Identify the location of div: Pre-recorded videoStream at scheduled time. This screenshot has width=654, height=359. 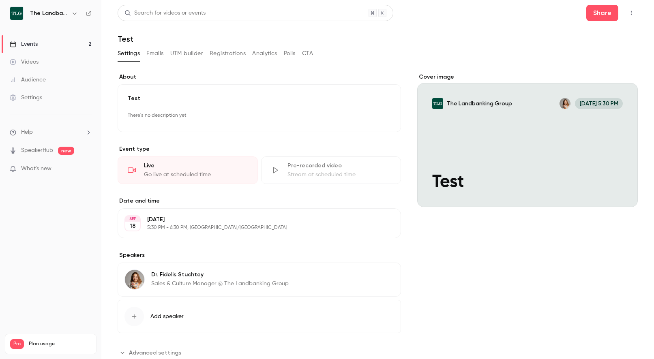
(331, 170).